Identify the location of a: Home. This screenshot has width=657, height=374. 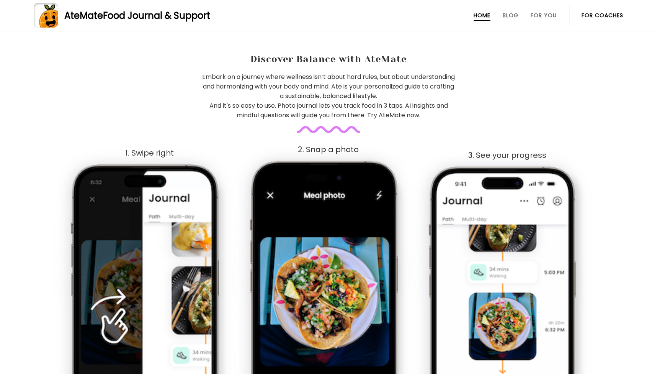
(482, 15).